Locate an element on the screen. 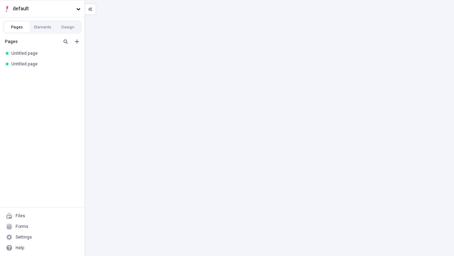 This screenshot has height=256, width=454. span: default is located at coordinates (43, 9).